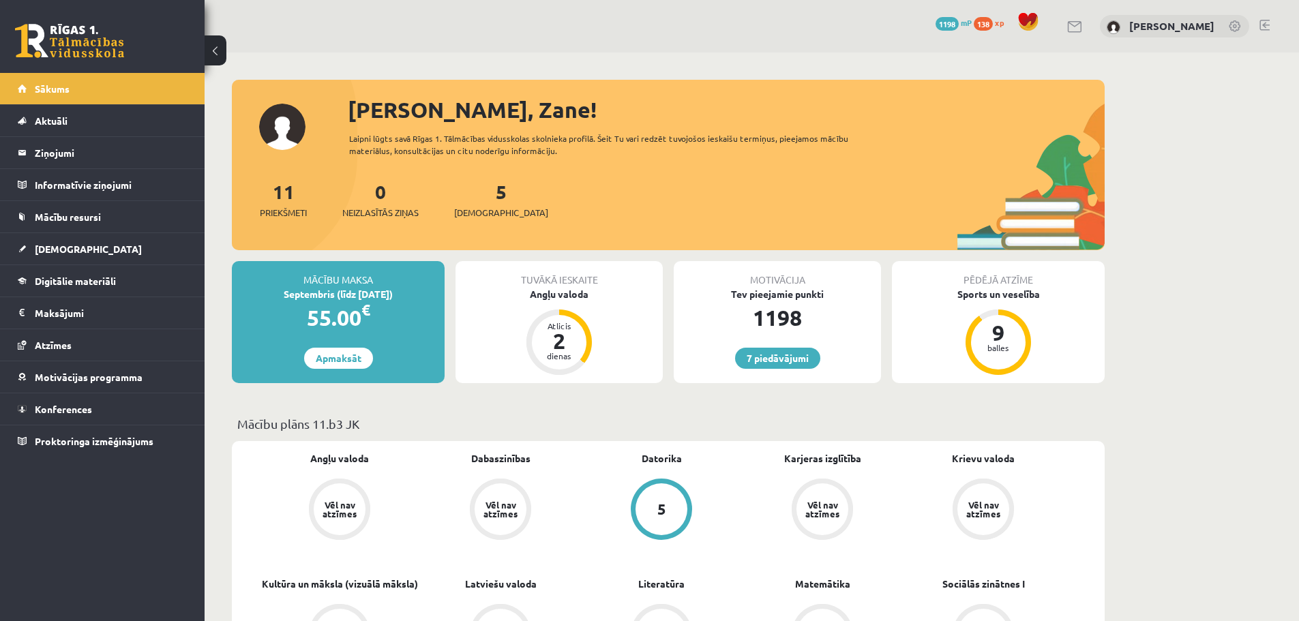  What do you see at coordinates (998, 274) in the screenshot?
I see `div: Pēdējā atzīme` at bounding box center [998, 274].